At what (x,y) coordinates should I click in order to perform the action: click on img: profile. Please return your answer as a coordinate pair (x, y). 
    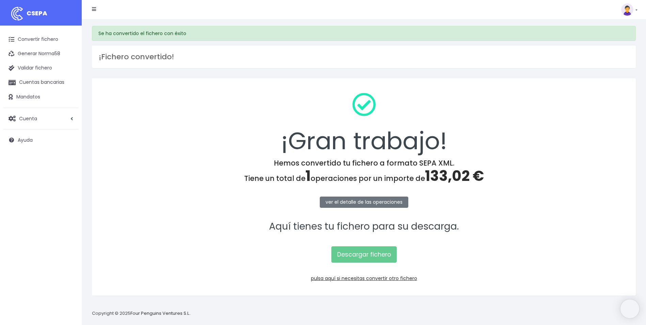
    Looking at the image, I should click on (627, 10).